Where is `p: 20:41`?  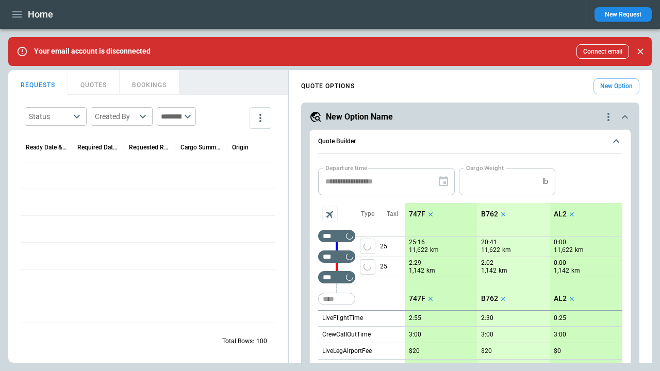 p: 20:41 is located at coordinates (488, 242).